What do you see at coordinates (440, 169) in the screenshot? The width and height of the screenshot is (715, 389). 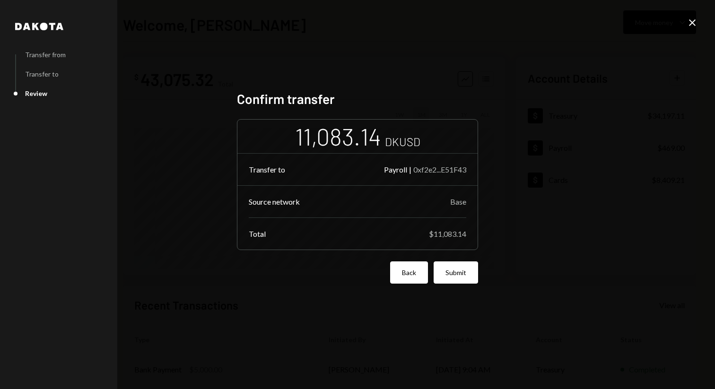 I see `div: 0xf2e2...E51F43` at bounding box center [440, 169].